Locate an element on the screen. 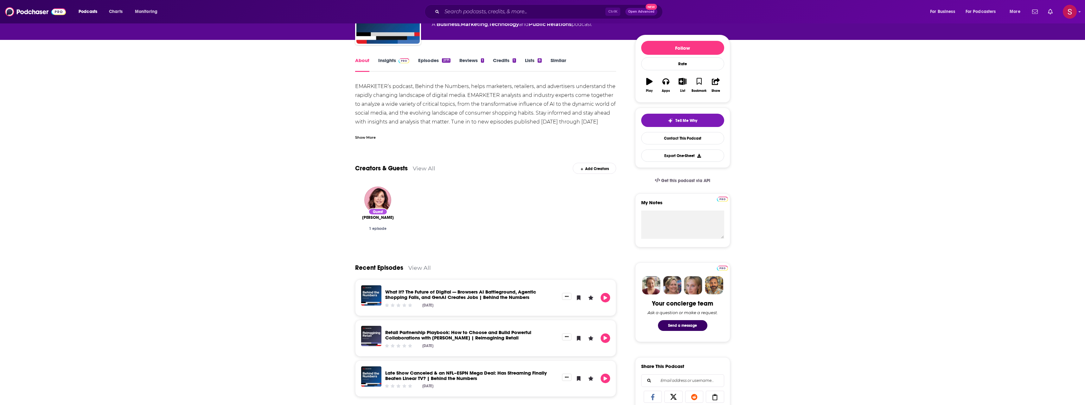  div: Search podcasts, credits, & more... is located at coordinates (550, 12).